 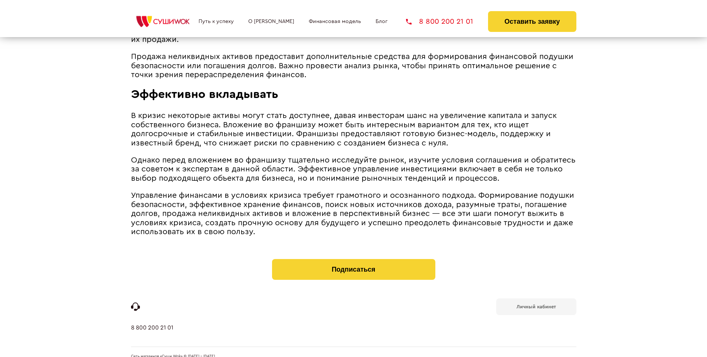 I want to click on span: Управление финансами в условиях кризиса требует грамотного и осознанного подхода. Формирование по..., so click(x=353, y=213).